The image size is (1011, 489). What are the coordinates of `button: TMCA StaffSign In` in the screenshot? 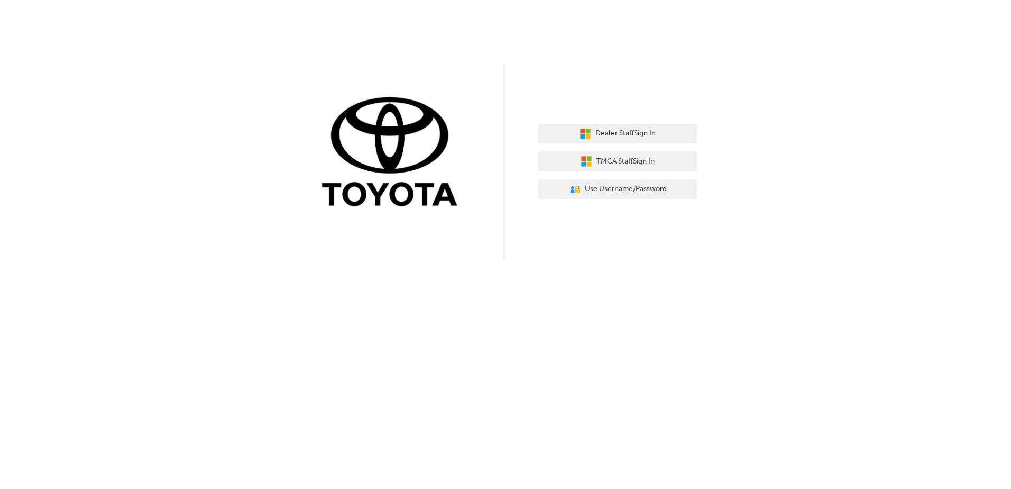 It's located at (618, 161).